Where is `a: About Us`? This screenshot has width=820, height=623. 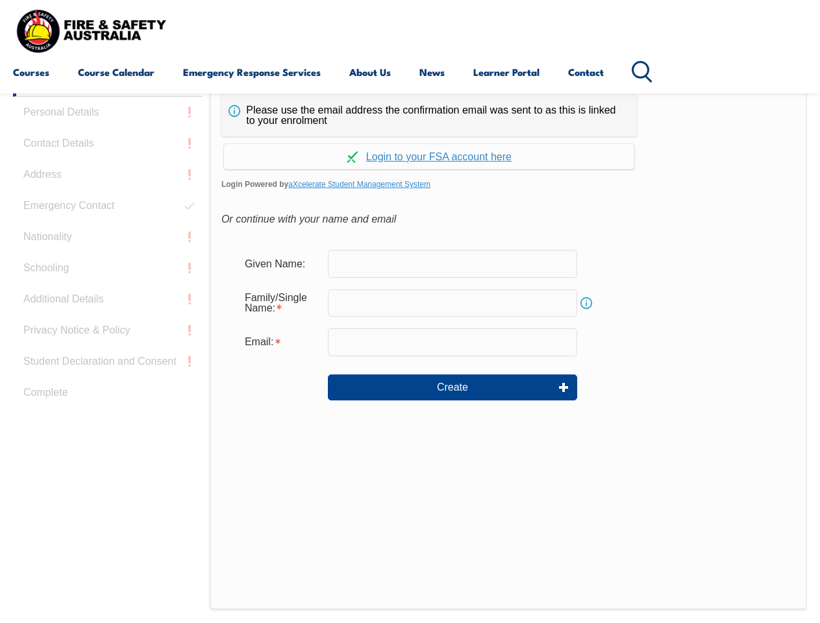
a: About Us is located at coordinates (370, 72).